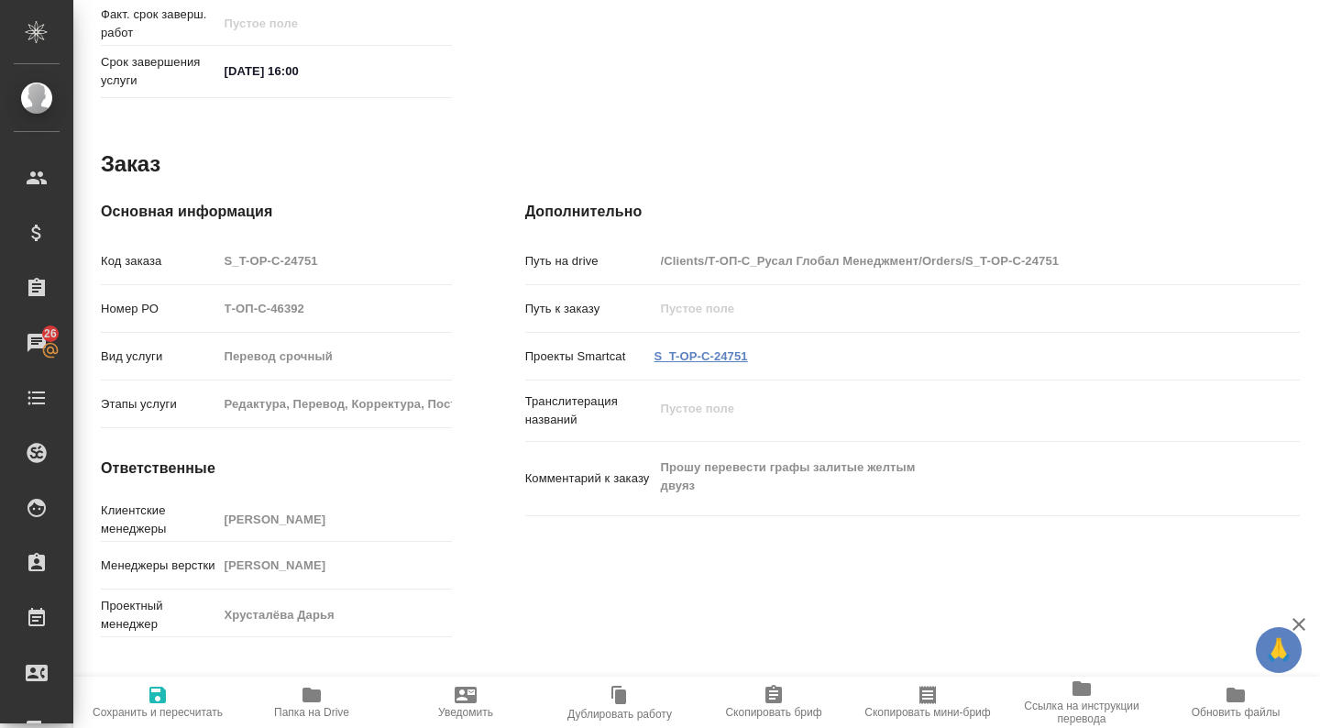  I want to click on p: Проектный менеджер, so click(160, 615).